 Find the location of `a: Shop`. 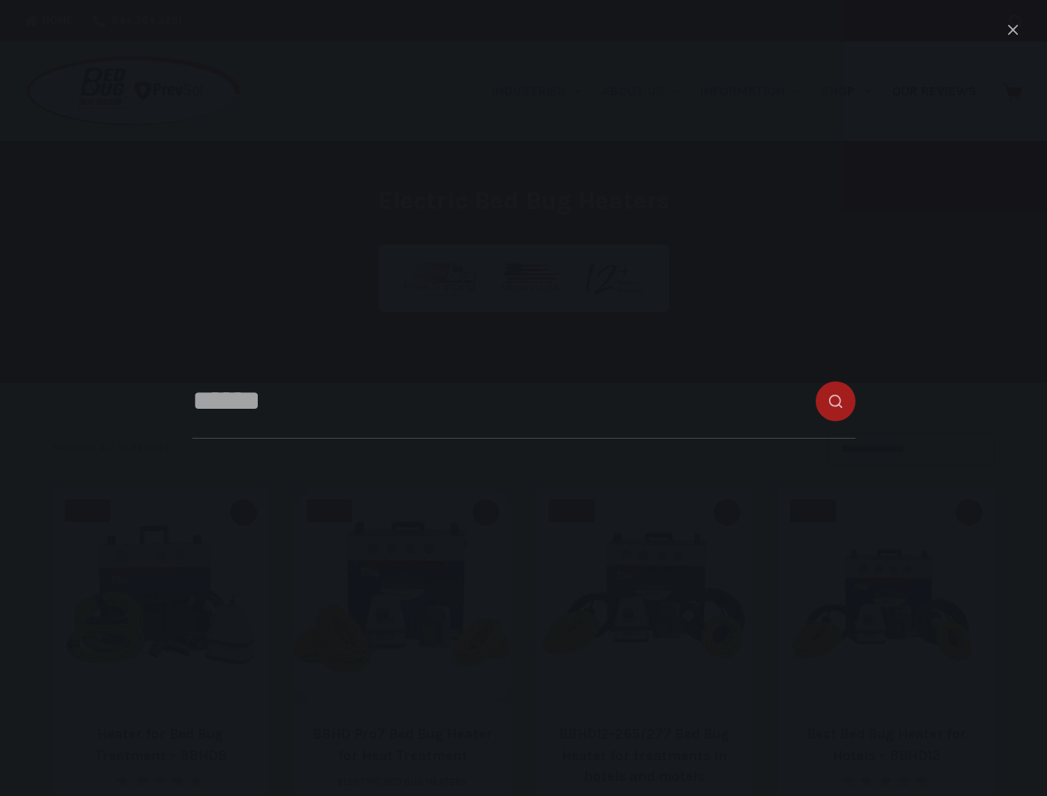

a: Shop is located at coordinates (846, 91).